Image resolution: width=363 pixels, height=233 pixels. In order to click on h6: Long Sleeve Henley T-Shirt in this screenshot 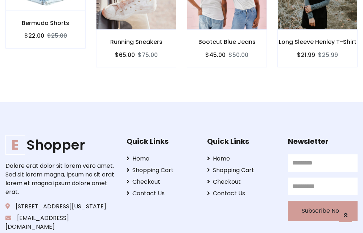, I will do `click(317, 42)`.